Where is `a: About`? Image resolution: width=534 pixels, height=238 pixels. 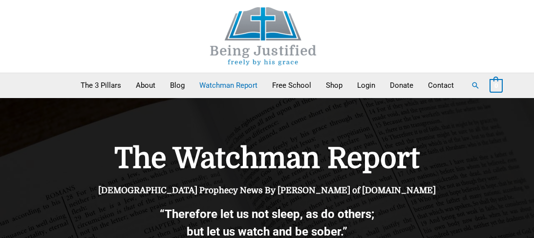 a: About is located at coordinates (146, 85).